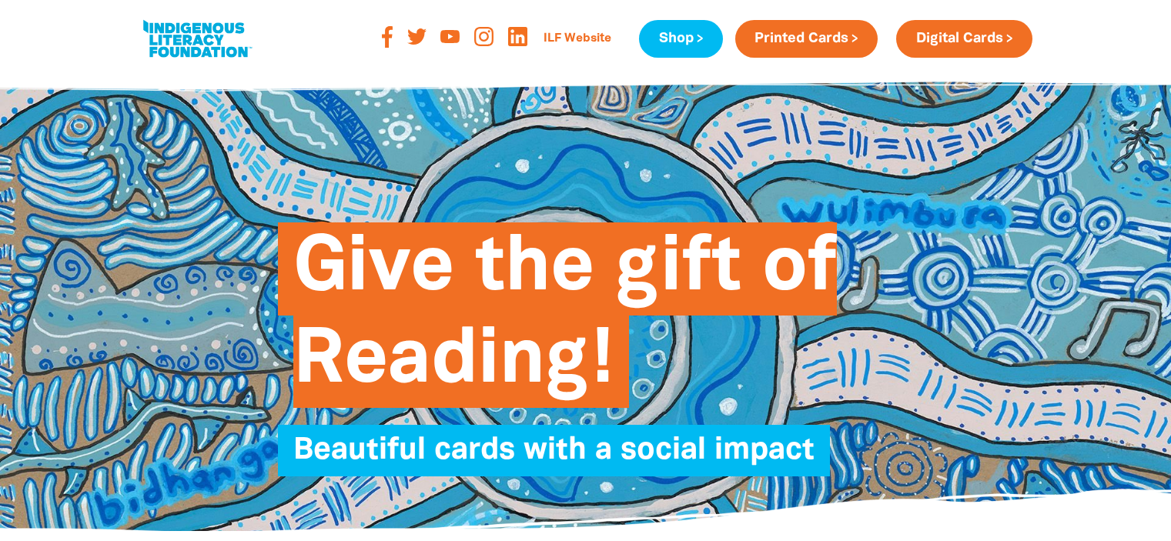 This screenshot has height=541, width=1171. Describe the element at coordinates (518, 36) in the screenshot. I see `img: linked-in-logo-orange-png-93c920.png` at that location.